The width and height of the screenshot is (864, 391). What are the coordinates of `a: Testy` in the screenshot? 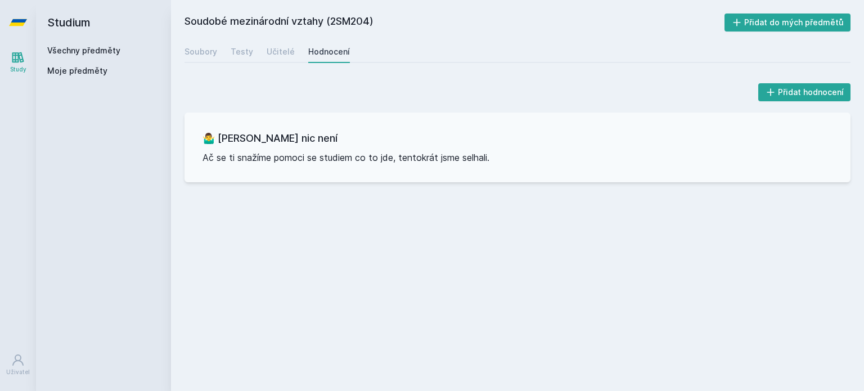 It's located at (242, 52).